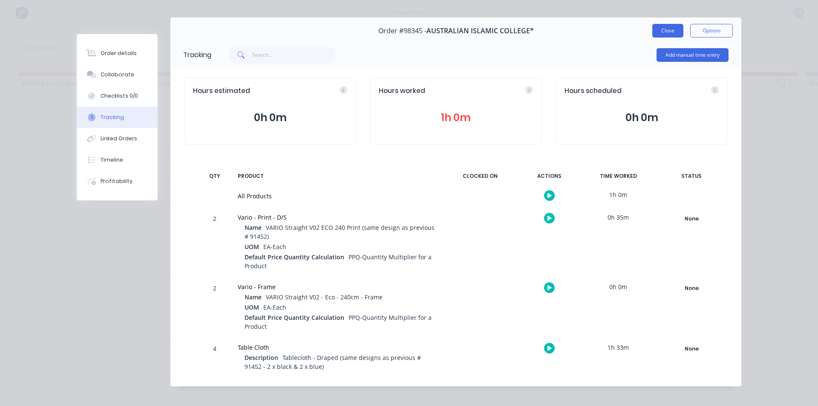  Describe the element at coordinates (215, 358) in the screenshot. I see `div: 4` at that location.